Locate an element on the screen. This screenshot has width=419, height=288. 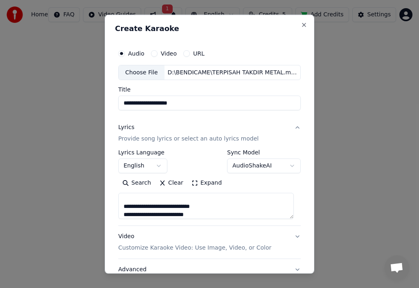
label: Sync Model is located at coordinates (264, 152).